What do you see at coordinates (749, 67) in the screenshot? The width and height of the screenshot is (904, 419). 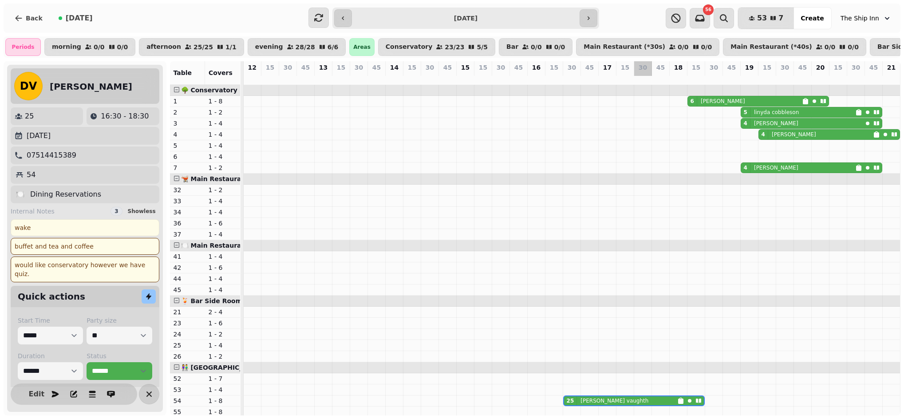 I see `p: 19` at bounding box center [749, 67].